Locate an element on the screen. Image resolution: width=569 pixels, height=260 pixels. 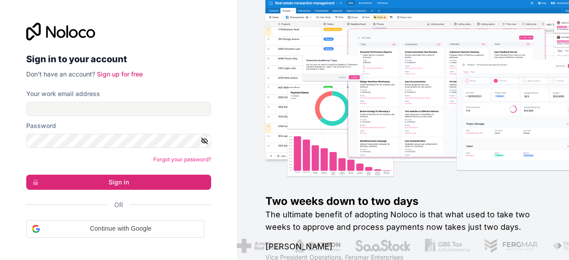
button: Sign in is located at coordinates (119, 182).